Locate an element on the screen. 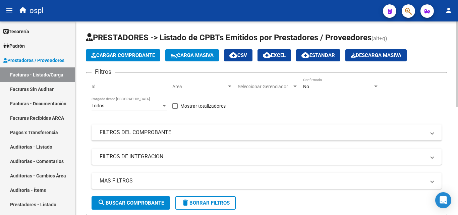 The width and height of the screenshot is (458, 215). span: Padrón is located at coordinates (14, 46).